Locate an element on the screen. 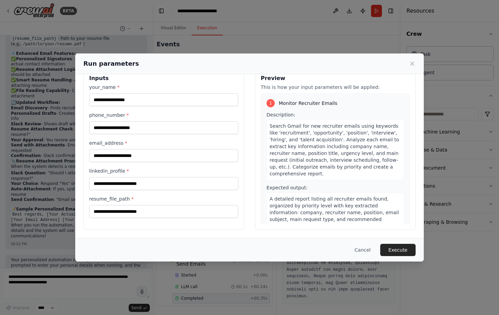  div: 1 is located at coordinates (271, 103).